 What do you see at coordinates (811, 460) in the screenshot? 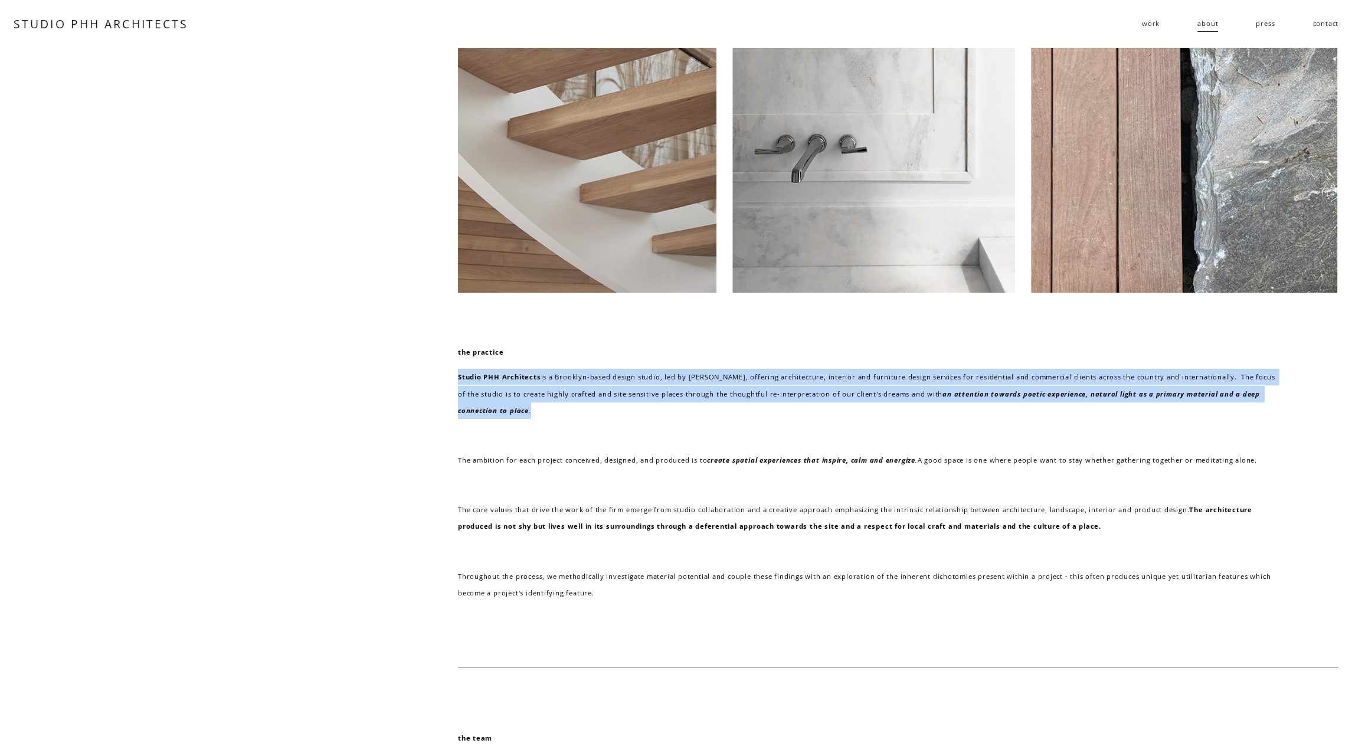
I see `em: create spatial experiences that inspire, calm and energize` at bounding box center [811, 460].